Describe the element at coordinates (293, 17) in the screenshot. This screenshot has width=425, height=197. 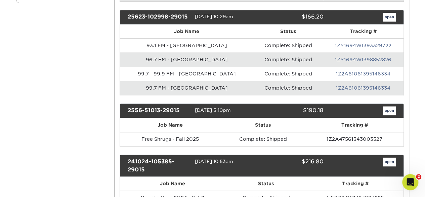
I see `div: $166.20` at that location.